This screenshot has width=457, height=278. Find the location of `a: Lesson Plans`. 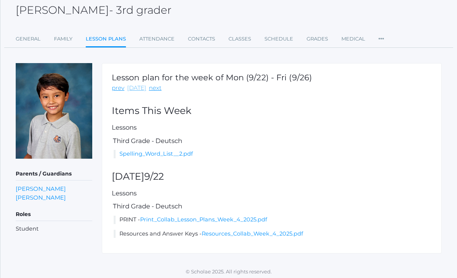

a: Lesson Plans is located at coordinates (106, 39).